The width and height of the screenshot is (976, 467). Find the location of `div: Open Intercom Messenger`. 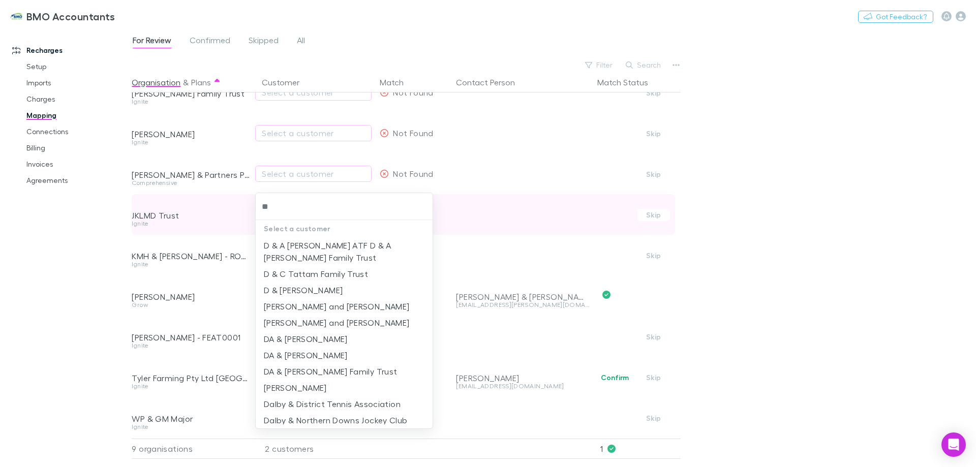

div: Open Intercom Messenger is located at coordinates (953, 445).